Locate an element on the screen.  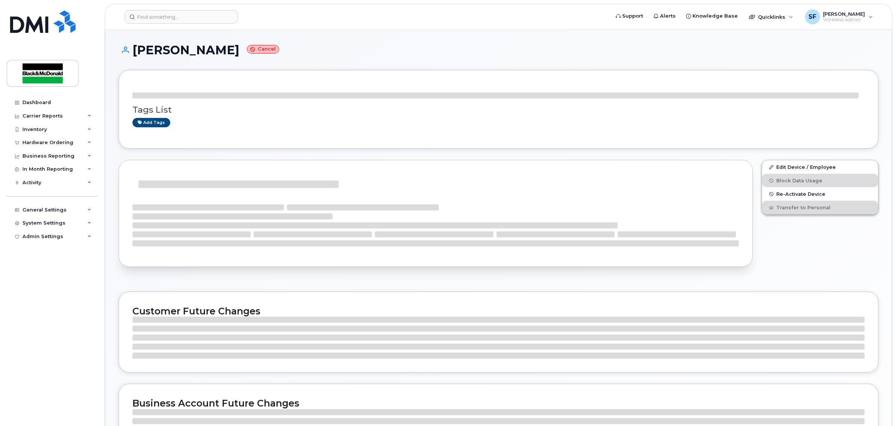
h3: Tags List is located at coordinates (498, 110).